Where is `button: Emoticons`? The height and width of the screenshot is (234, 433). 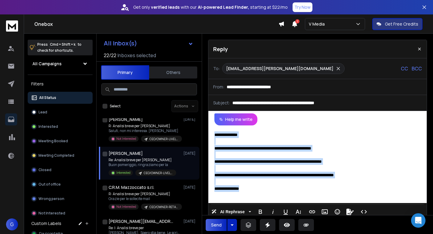
button: Emoticons is located at coordinates (338, 212).